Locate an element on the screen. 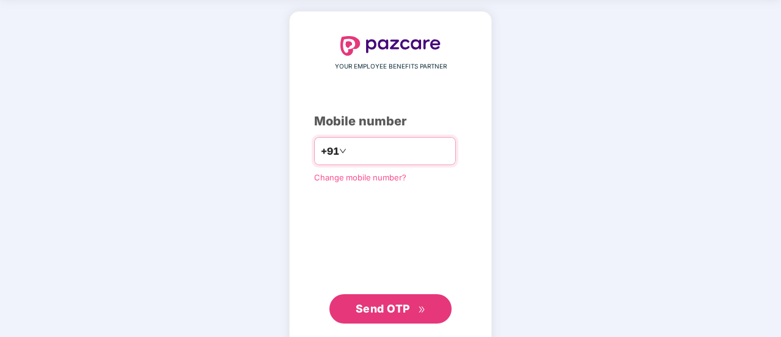 This screenshot has height=337, width=781. span: Send OTP is located at coordinates (382, 308).